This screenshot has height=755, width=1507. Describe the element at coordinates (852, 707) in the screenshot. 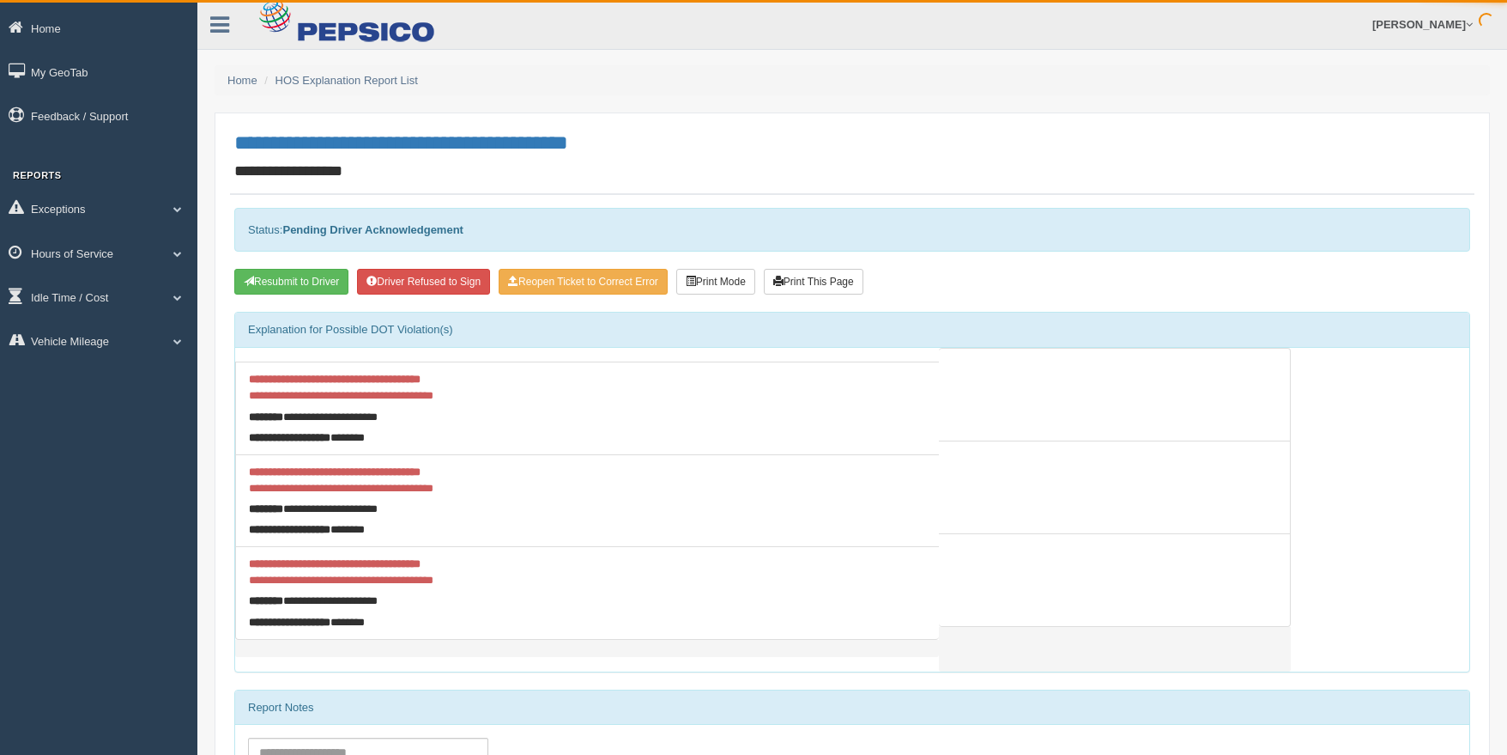

I see `div: Report Notes` at that location.